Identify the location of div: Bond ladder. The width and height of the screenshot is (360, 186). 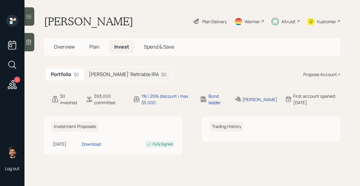
(218, 99).